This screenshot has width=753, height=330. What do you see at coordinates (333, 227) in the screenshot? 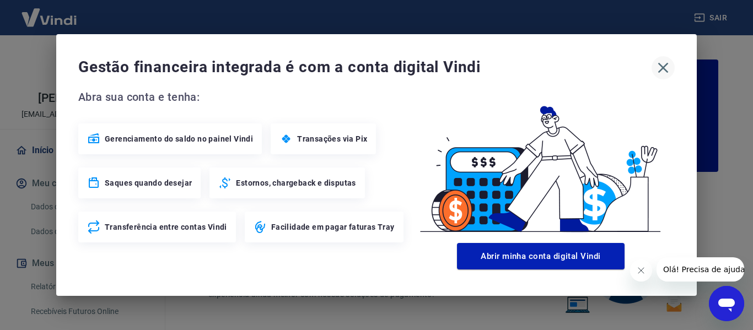
I see `span: Facilidade em pagar faturas Tray` at bounding box center [333, 227].